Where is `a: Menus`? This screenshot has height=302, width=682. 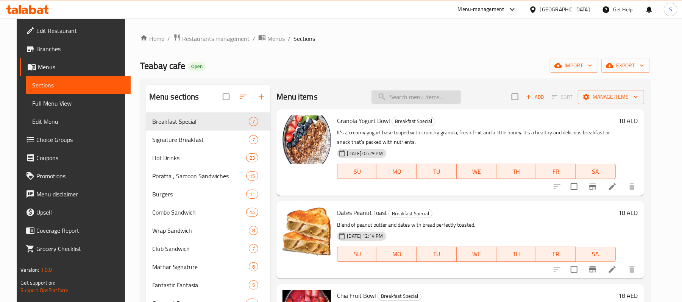
a: Menus is located at coordinates (75, 67).